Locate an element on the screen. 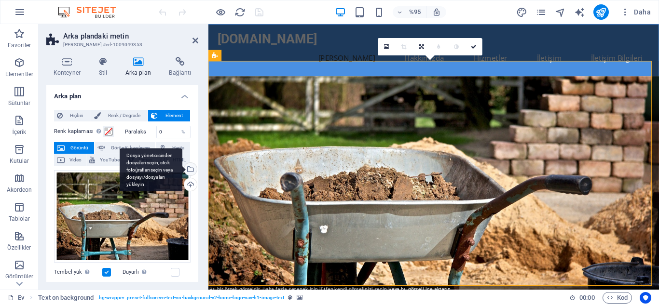  a: Bulanıklık is located at coordinates (439, 47).